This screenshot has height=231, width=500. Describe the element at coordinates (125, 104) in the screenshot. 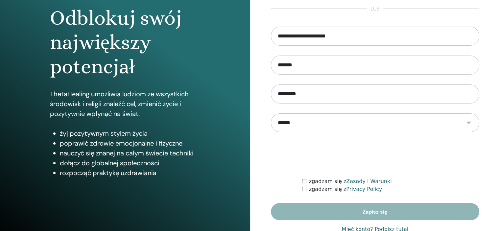

I see `p: ThetaHealing umożliwia ludziom ze wszystkich środowisk i religii znaleźć cel, zmienić życie i poz...` at that location.